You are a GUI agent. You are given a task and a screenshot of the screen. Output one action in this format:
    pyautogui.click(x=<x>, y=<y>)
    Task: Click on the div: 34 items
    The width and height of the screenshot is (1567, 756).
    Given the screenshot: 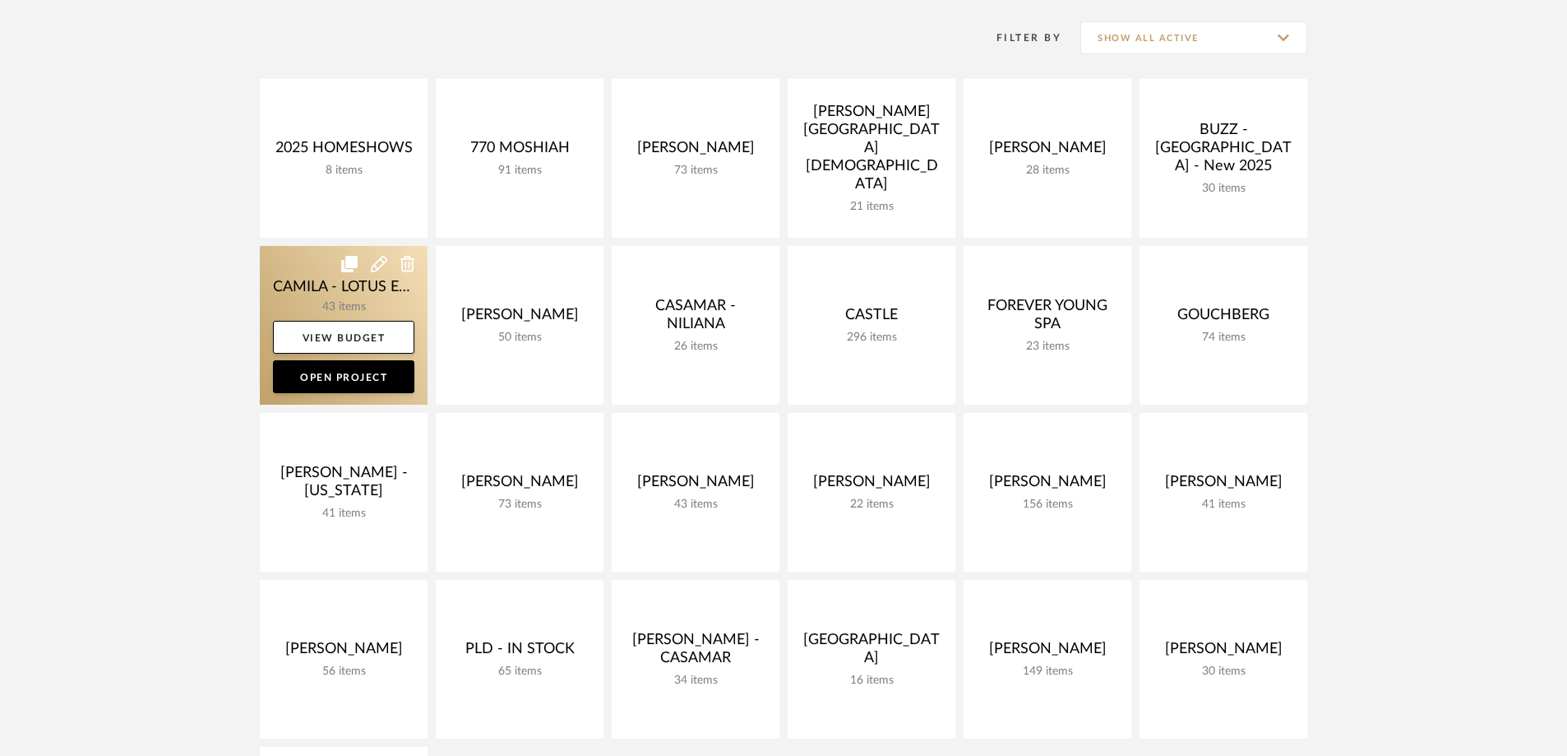 What is the action you would take?
    pyautogui.click(x=696, y=680)
    